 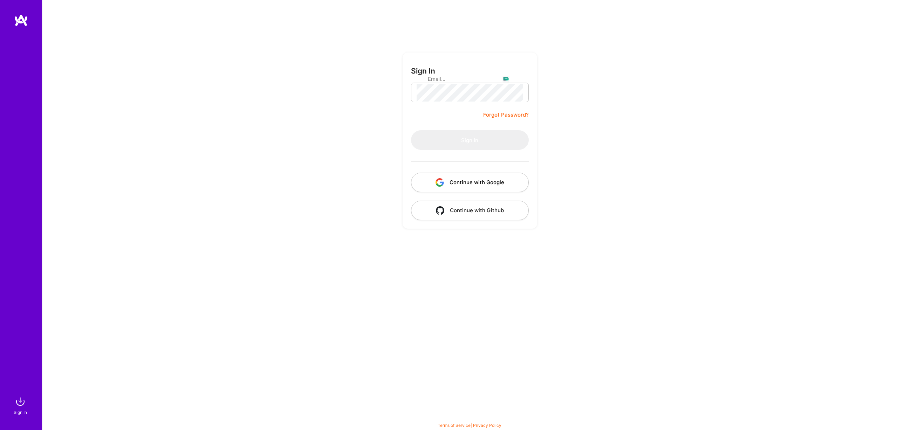 I want to click on a: Forgot Password?, so click(x=506, y=115).